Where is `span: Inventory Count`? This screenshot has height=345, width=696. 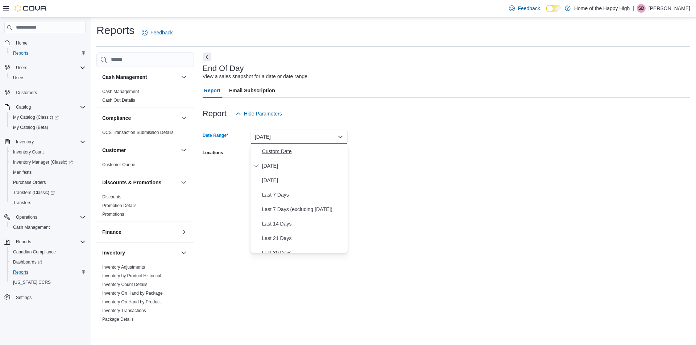
span: Inventory Count is located at coordinates (48, 152).